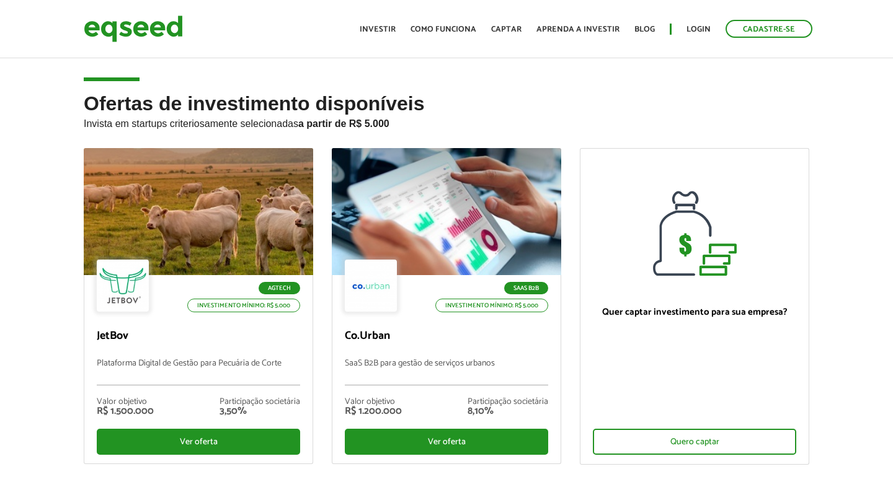 This screenshot has height=482, width=893. I want to click on div: 8,10%, so click(508, 412).